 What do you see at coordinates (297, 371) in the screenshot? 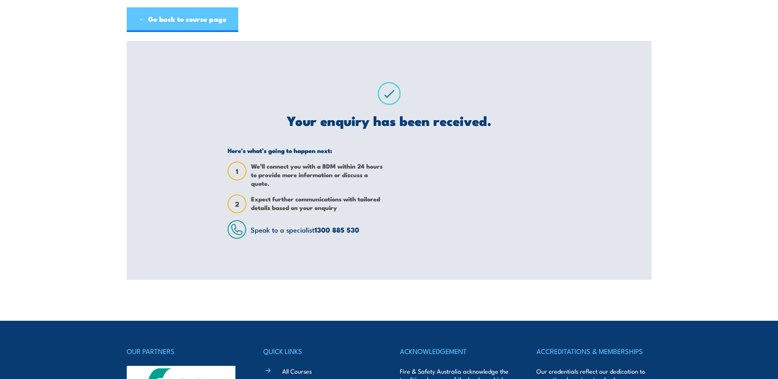
I see `a: All Courses` at bounding box center [297, 371].